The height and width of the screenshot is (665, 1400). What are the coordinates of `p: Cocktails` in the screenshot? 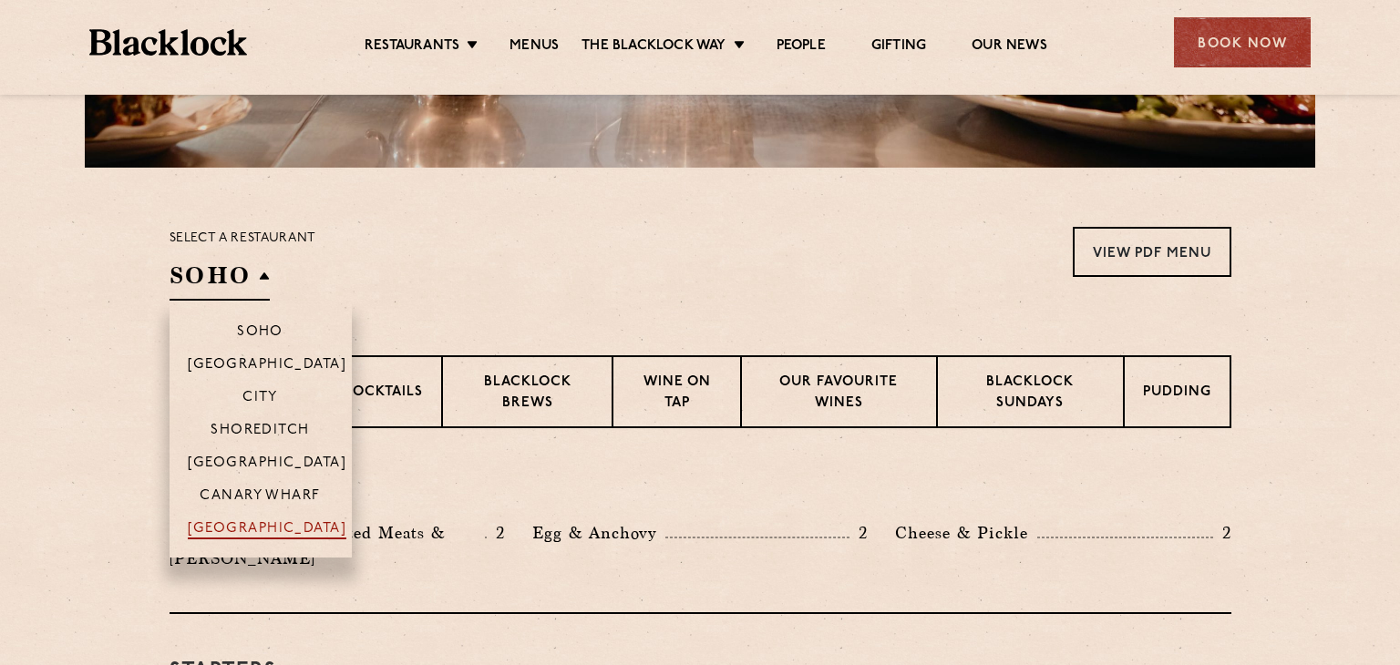 It's located at (382, 394).